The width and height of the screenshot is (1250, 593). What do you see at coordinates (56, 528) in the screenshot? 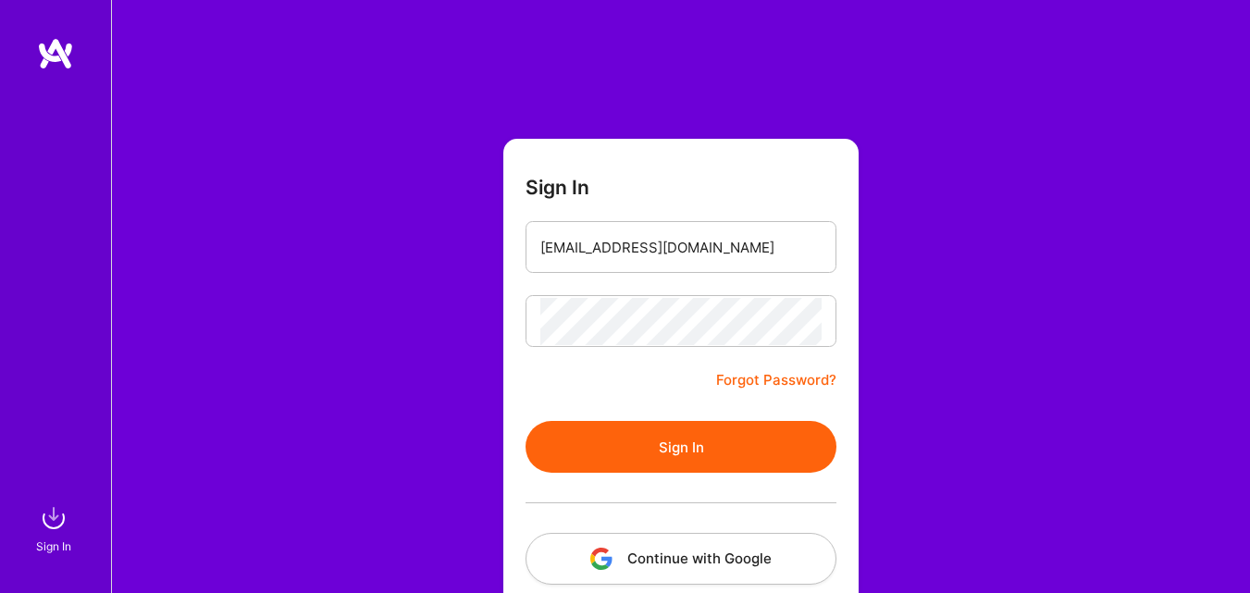
I see `a: sign inSign In` at bounding box center [56, 528].